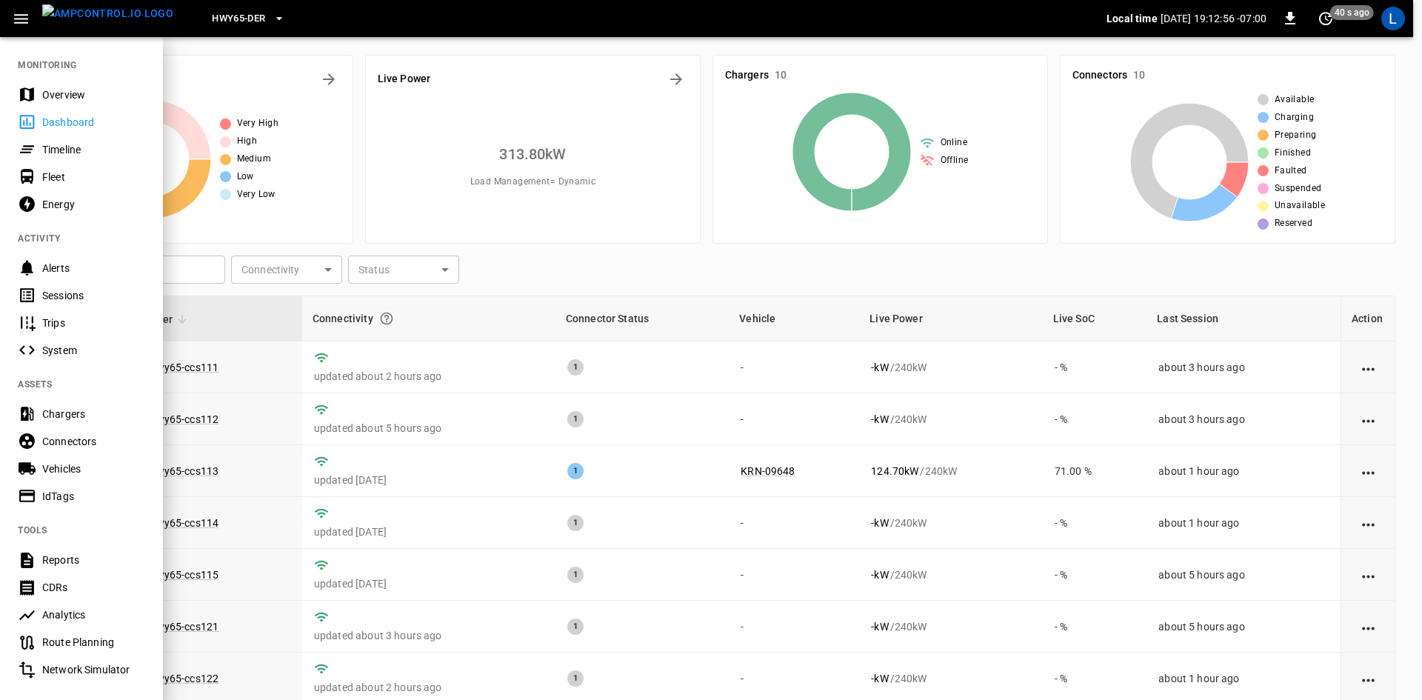 The width and height of the screenshot is (1422, 700). Describe the element at coordinates (1325, 19) in the screenshot. I see `button: set refresh interval` at that location.